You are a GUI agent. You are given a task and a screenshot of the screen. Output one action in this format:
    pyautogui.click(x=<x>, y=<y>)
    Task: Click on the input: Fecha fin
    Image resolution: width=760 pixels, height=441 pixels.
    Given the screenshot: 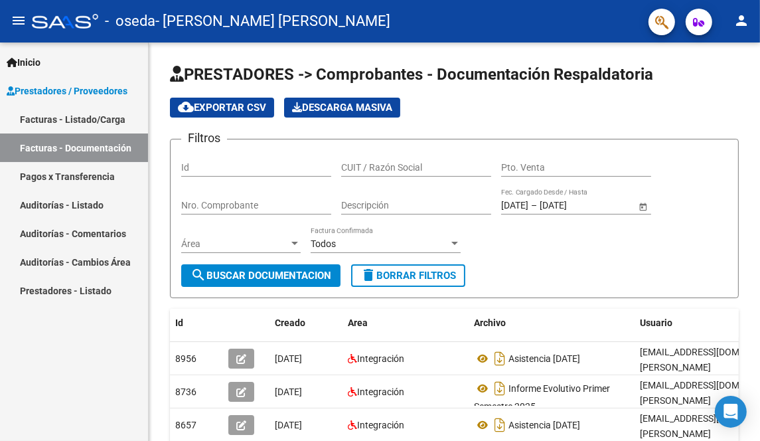 What is the action you would take?
    pyautogui.click(x=572, y=205)
    